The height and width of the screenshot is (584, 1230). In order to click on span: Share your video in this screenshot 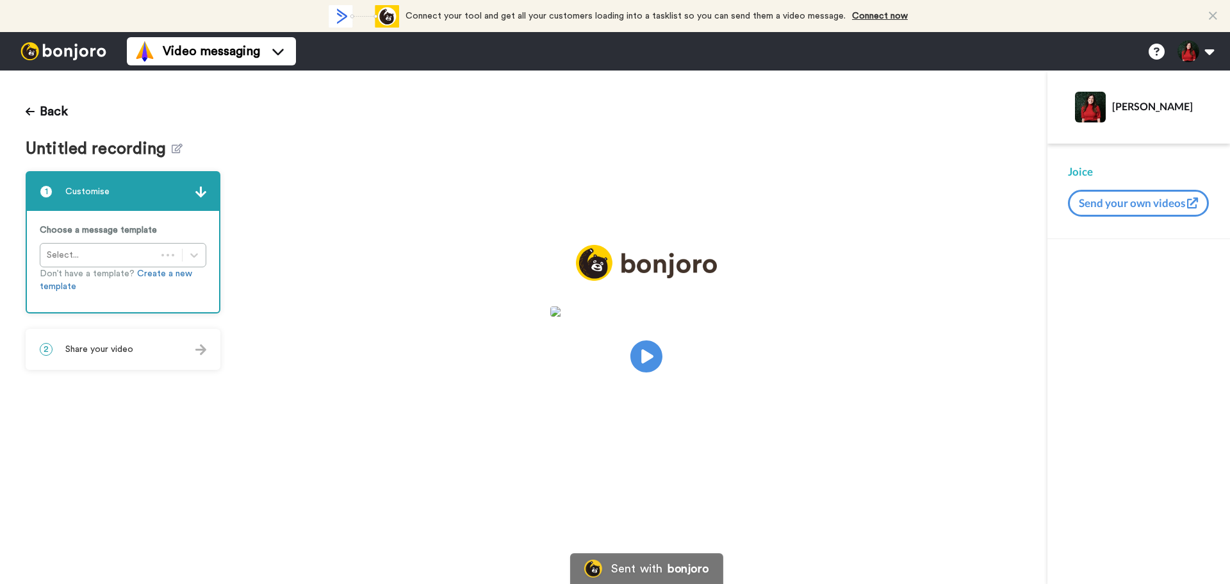, I will do `click(99, 349)`.